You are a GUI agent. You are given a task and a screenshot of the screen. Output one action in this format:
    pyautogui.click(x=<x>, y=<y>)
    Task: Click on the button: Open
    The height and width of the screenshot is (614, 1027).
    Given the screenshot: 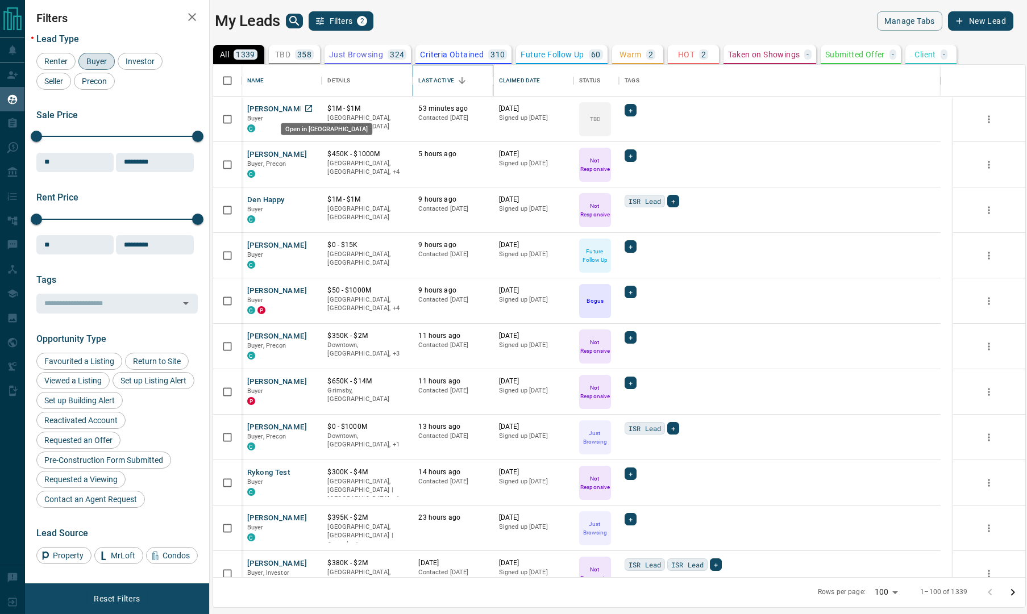 What is the action you would take?
    pyautogui.click(x=186, y=304)
    